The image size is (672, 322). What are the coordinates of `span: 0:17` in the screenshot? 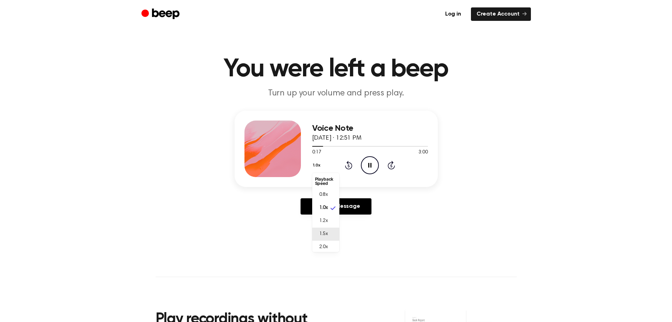 It's located at (317, 152).